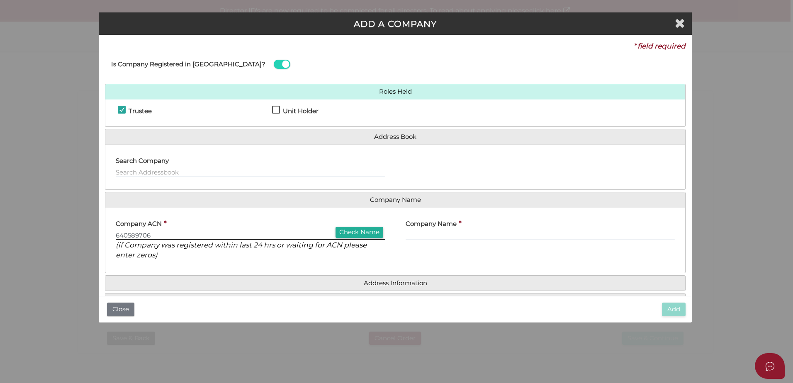  What do you see at coordinates (674, 309) in the screenshot?
I see `button: Add` at bounding box center [674, 309].